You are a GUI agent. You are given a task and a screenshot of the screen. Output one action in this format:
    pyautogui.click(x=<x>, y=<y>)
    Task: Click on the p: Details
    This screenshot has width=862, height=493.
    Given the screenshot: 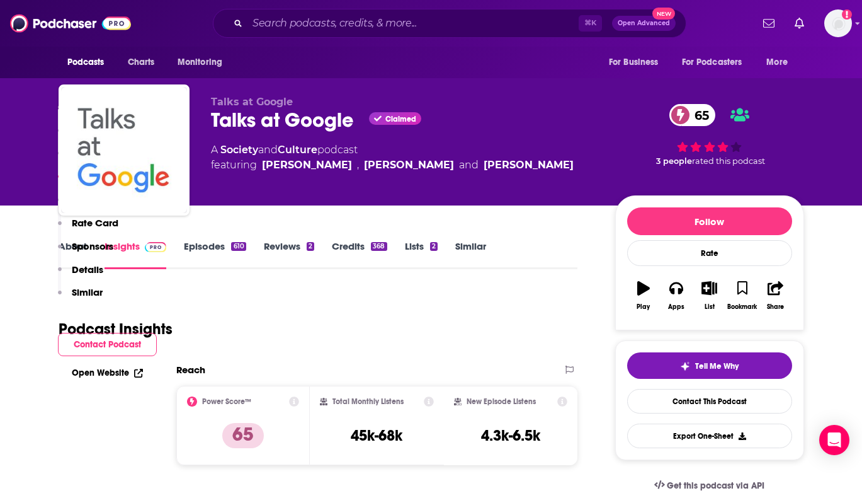 What is the action you would take?
    pyautogui.click(x=88, y=269)
    